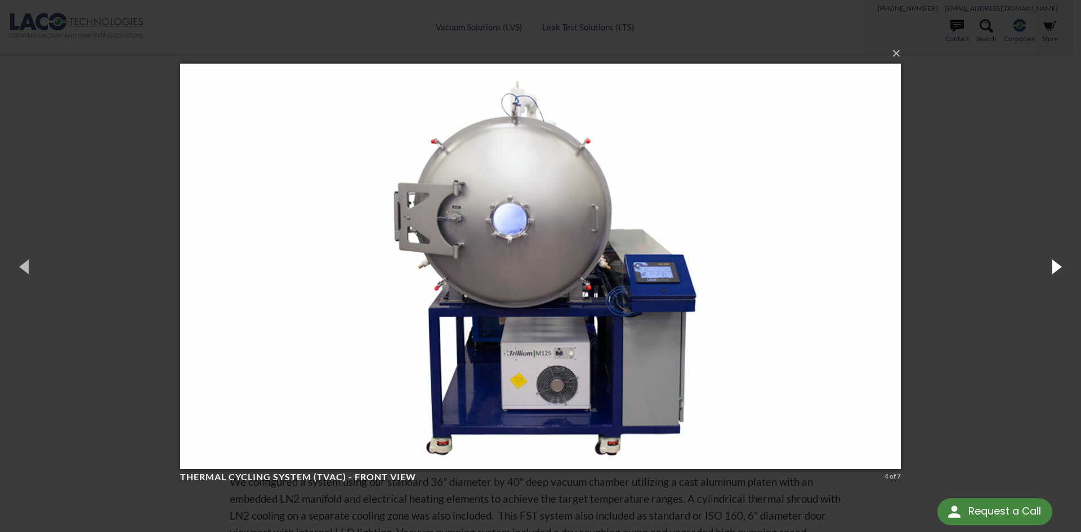 This screenshot has width=1081, height=532. I want to click on div: 4 of 7, so click(892, 476).